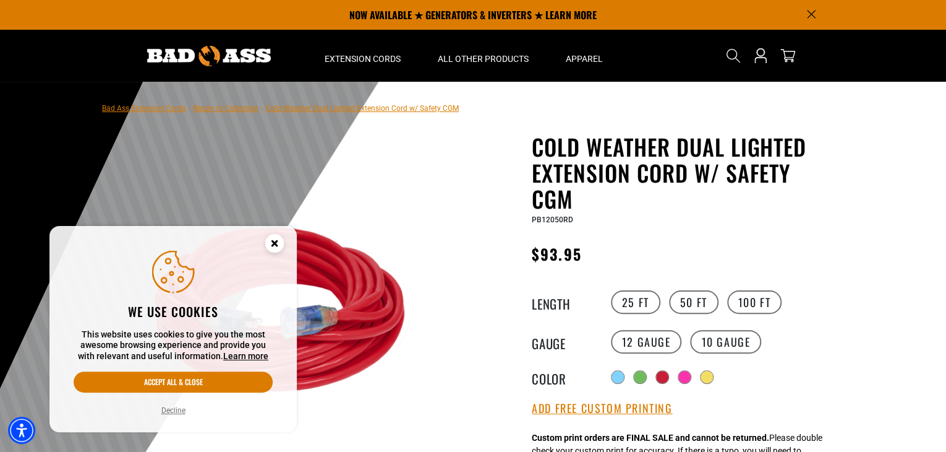 This screenshot has width=946, height=452. I want to click on button: Decline, so click(173, 410).